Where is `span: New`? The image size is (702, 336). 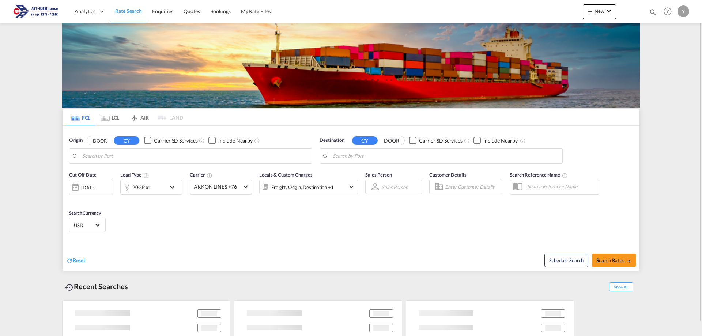
span: New is located at coordinates (599, 11).